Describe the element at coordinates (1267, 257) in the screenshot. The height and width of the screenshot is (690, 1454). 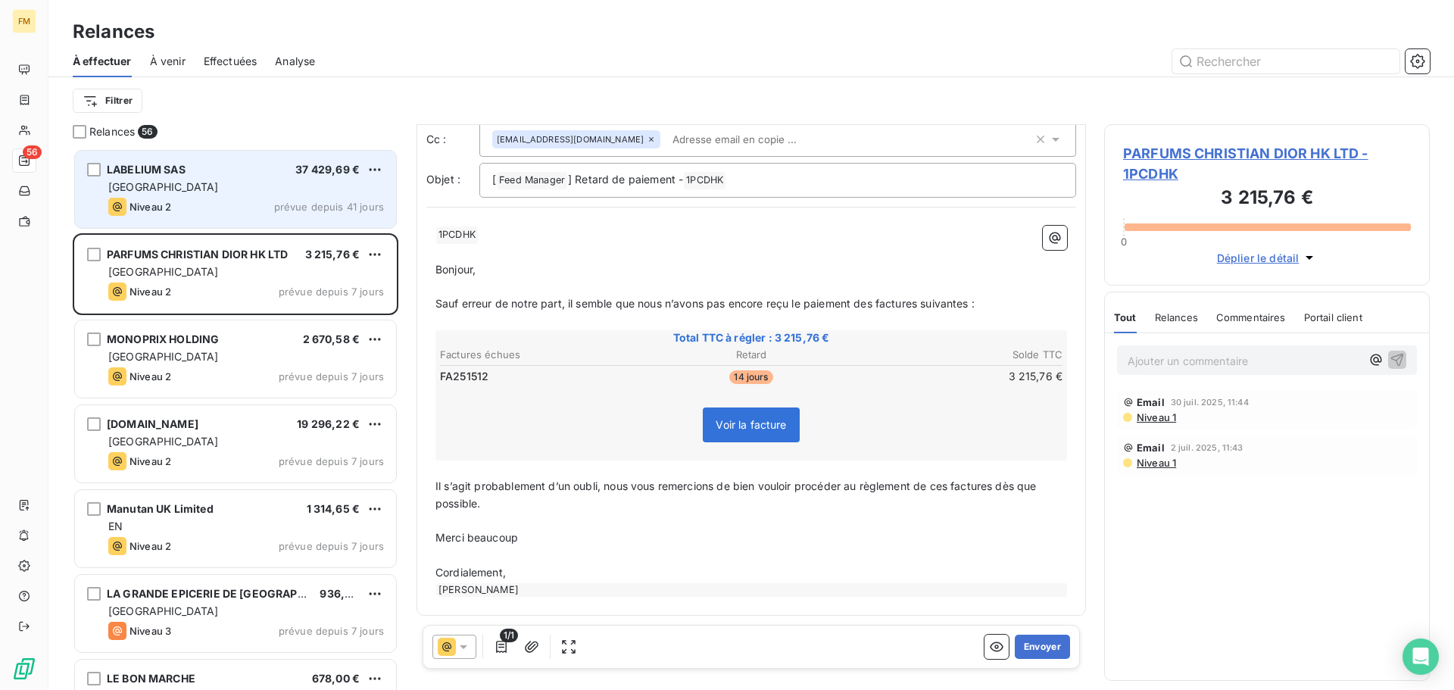
I see `button: Déplier le détail` at that location.